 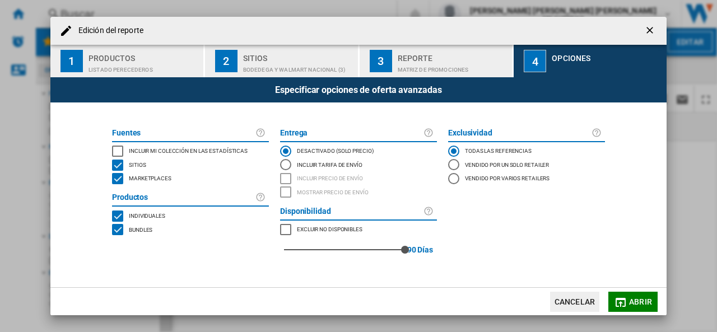 What do you see at coordinates (575, 302) in the screenshot?
I see `button: Cancelar` at bounding box center [575, 302].